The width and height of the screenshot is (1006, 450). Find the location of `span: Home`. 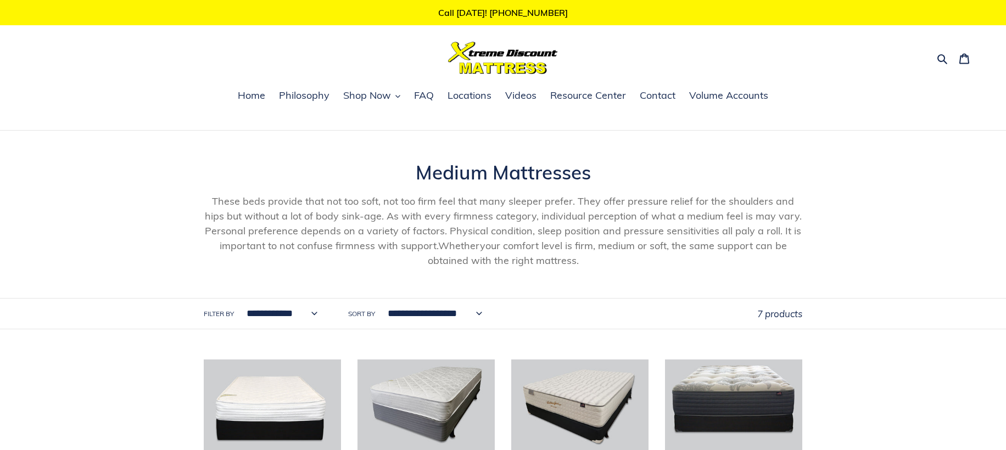

span: Home is located at coordinates (251, 96).